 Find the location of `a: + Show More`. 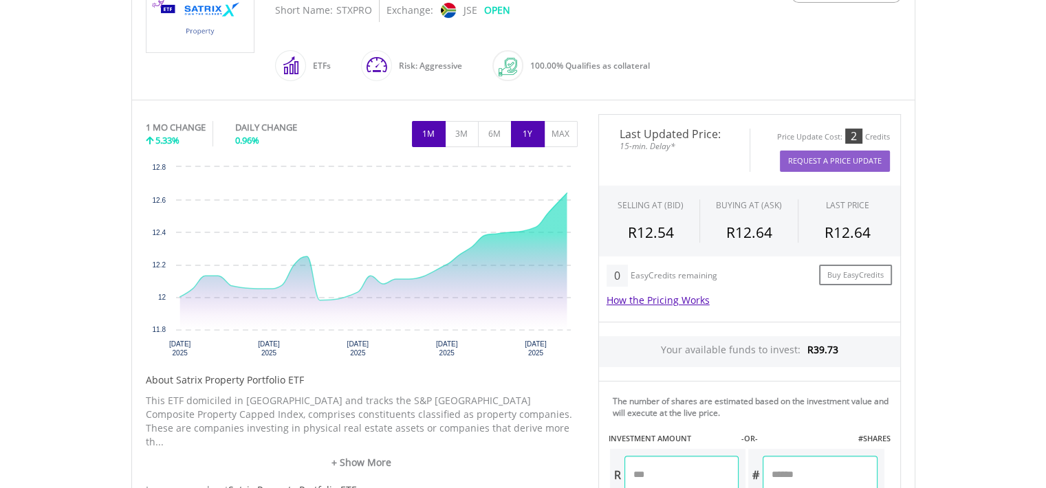

a: + Show More is located at coordinates (362, 463).